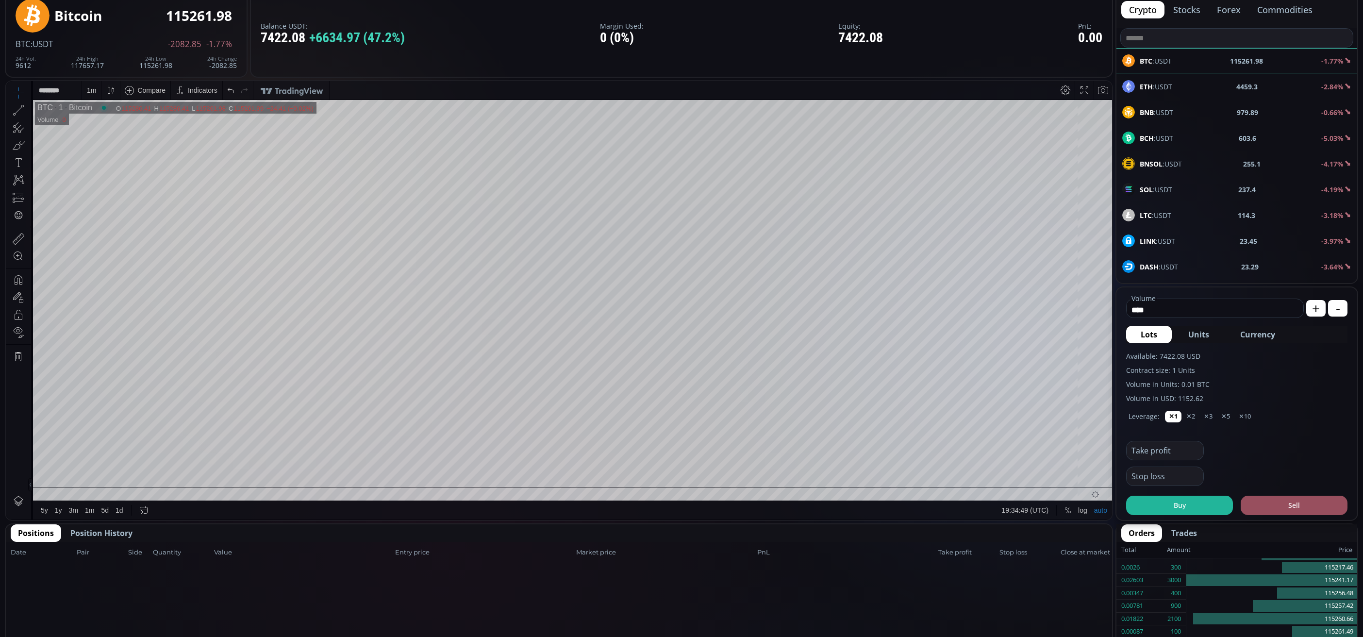 Image resolution: width=1363 pixels, height=637 pixels. Describe the element at coordinates (1184, 533) in the screenshot. I see `button: Trades` at that location.